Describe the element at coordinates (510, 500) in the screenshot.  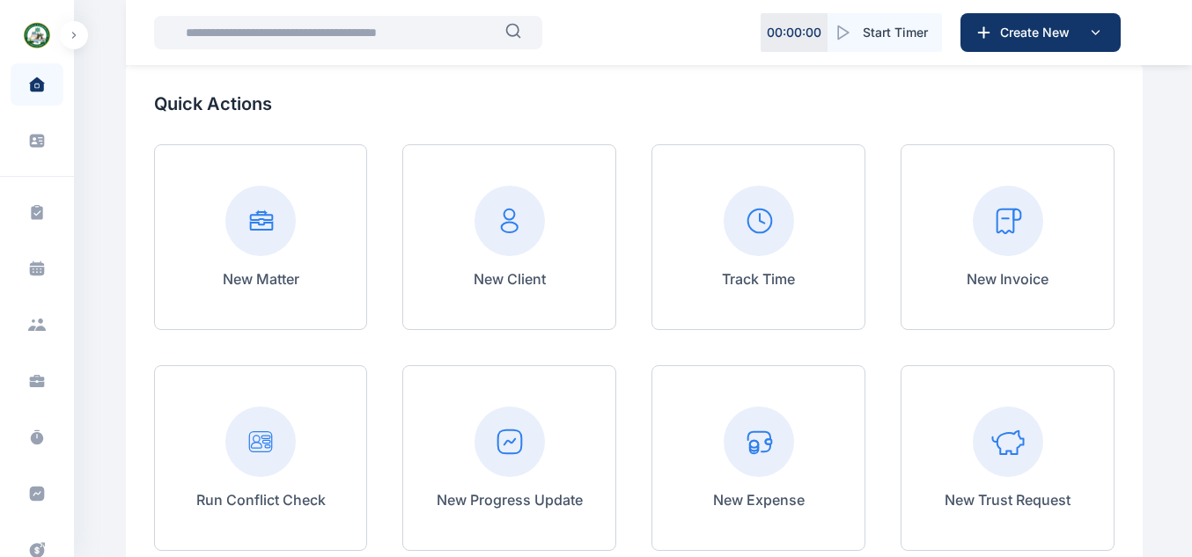
I see `p: New Progress Update` at that location.